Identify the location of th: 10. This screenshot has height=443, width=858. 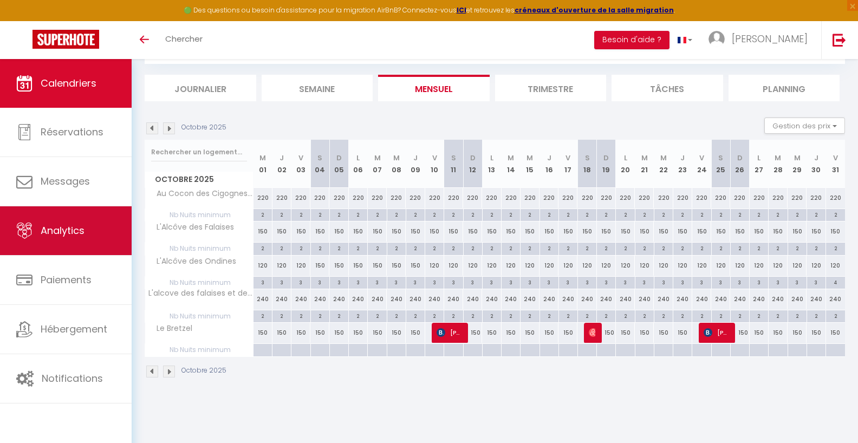
(435, 164).